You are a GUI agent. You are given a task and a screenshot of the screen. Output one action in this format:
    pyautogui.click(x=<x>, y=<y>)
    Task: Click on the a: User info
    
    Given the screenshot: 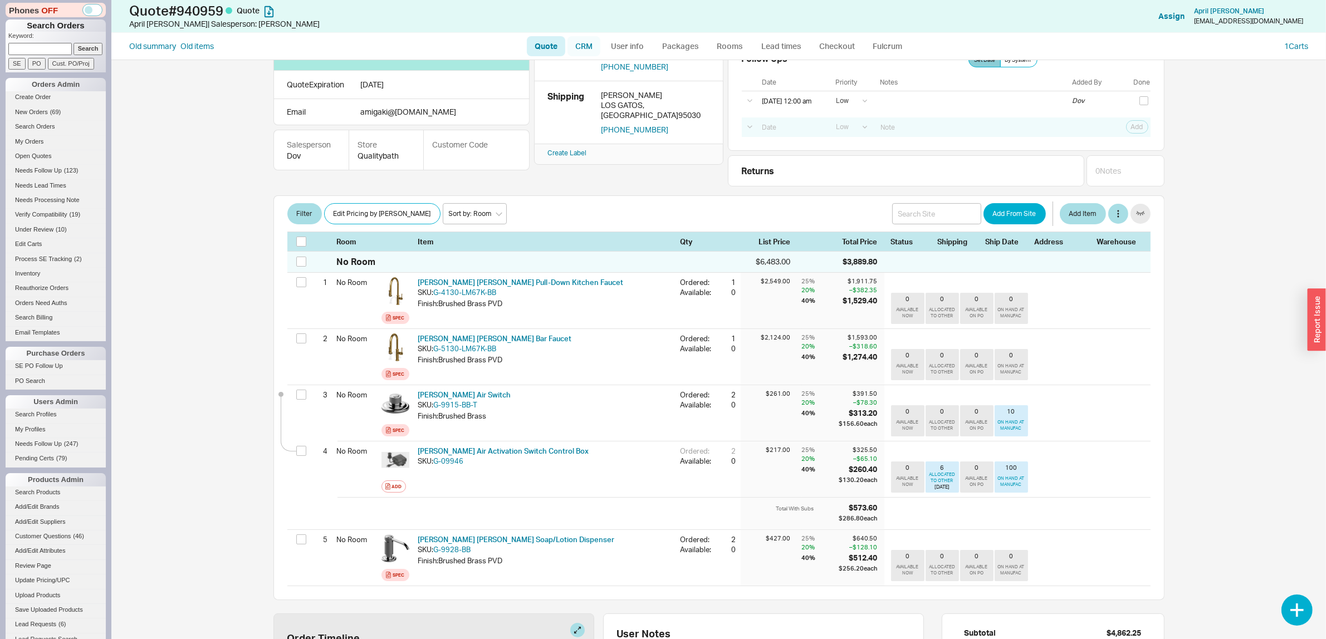 What is the action you would take?
    pyautogui.click(x=627, y=46)
    